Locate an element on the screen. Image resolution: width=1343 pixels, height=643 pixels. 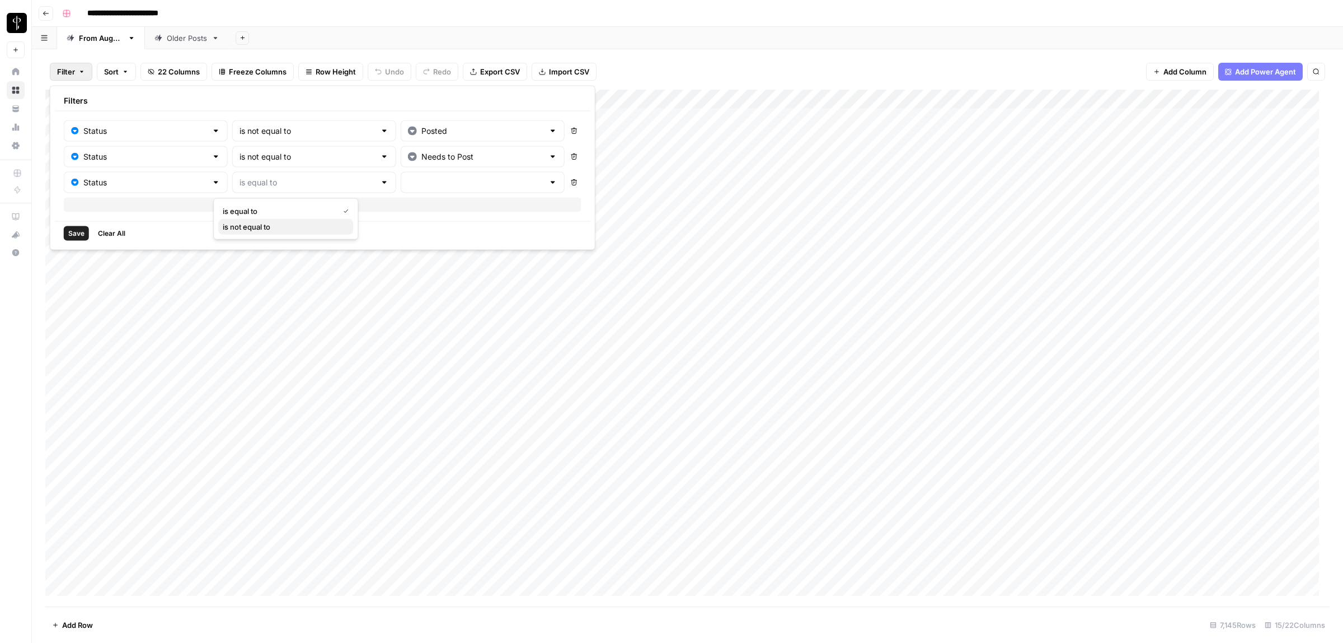
span: Redo is located at coordinates (442, 72).